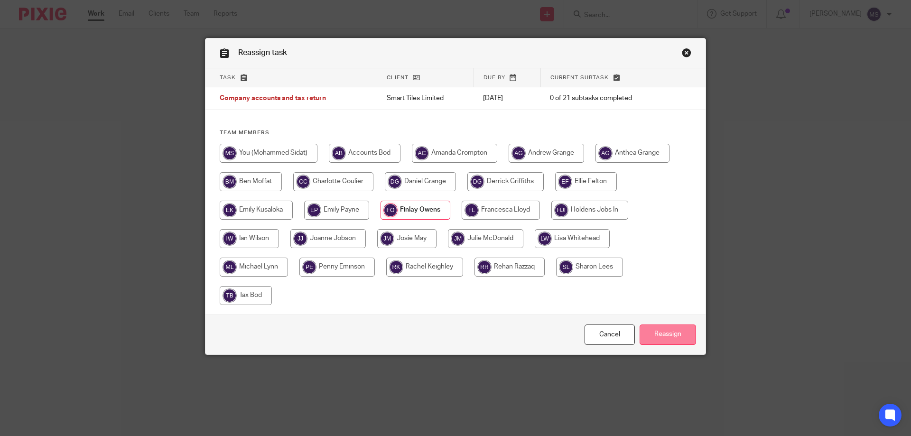 Image resolution: width=911 pixels, height=436 pixels. Describe the element at coordinates (273, 99) in the screenshot. I see `span: Company accounts and tax return` at that location.